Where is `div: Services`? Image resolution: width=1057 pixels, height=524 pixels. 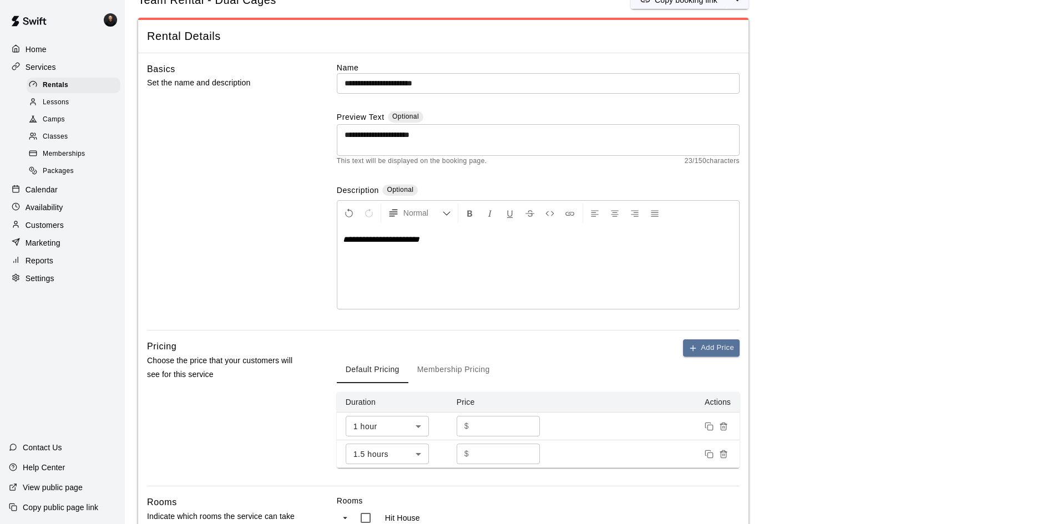 div: Services is located at coordinates (62, 67).